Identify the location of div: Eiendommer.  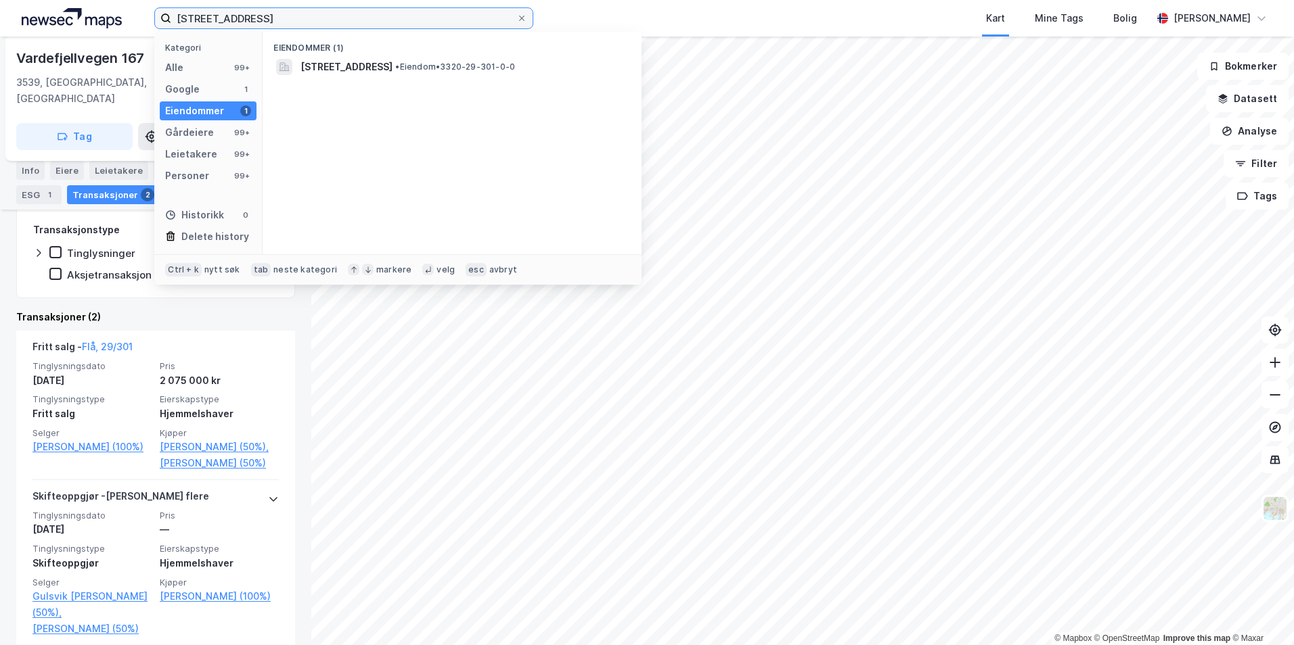
(194, 111).